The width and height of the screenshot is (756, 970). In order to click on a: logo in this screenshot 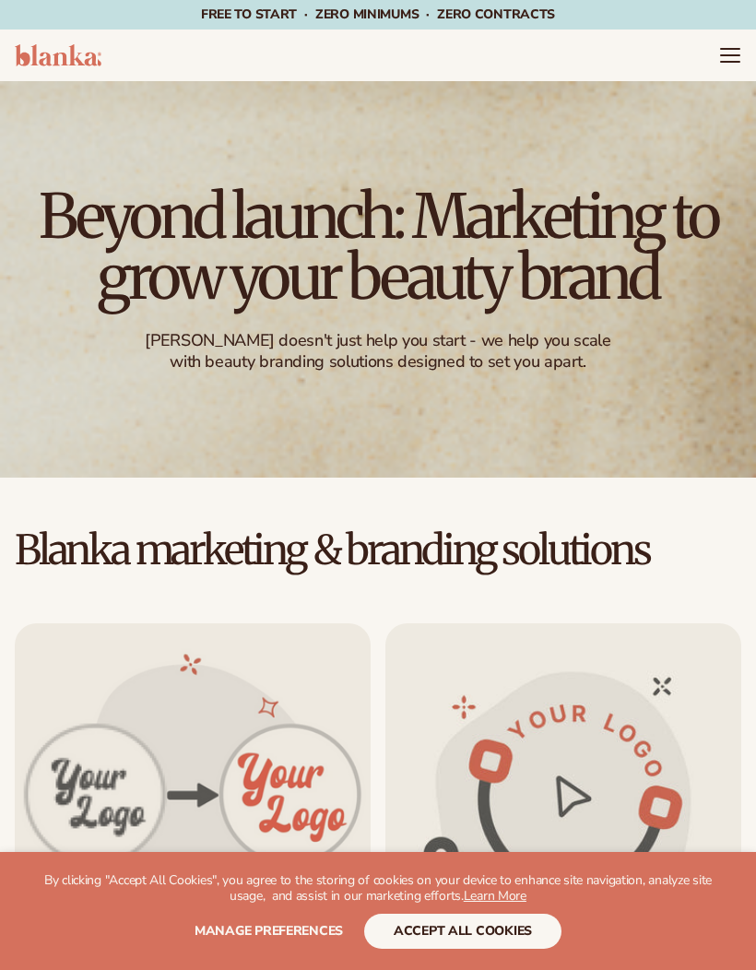, I will do `click(58, 55)`.